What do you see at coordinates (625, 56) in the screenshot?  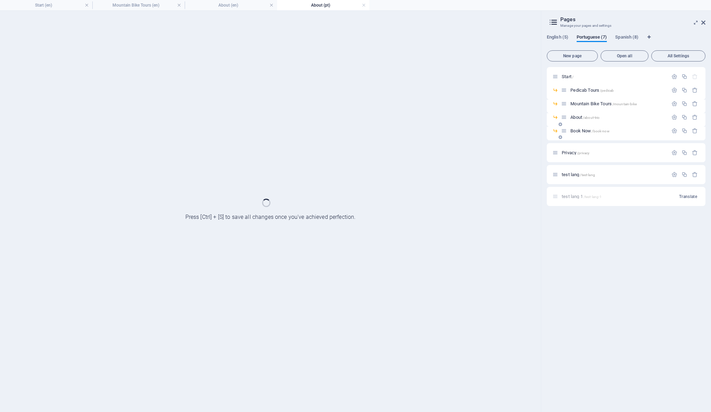 I see `span: Open all` at bounding box center [625, 56].